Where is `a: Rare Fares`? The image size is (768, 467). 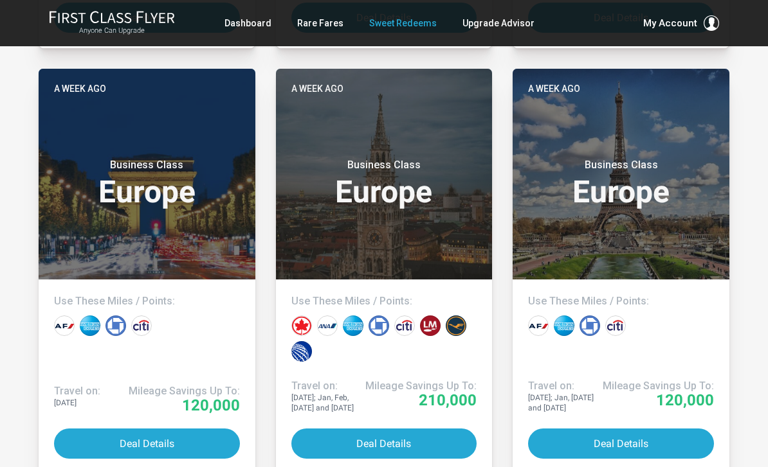
a: Rare Fares is located at coordinates (320, 23).